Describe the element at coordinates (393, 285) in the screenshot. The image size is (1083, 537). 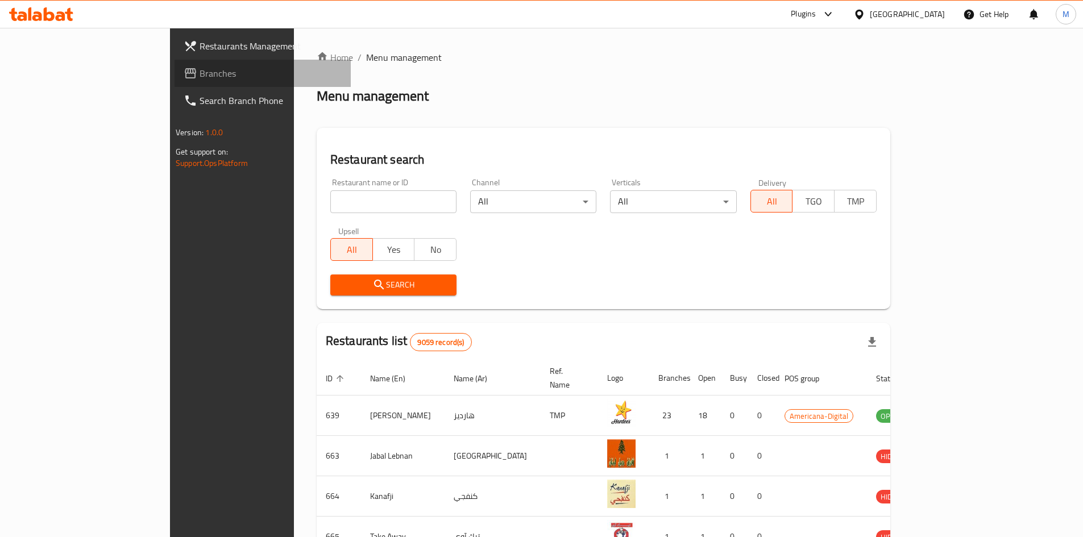
I see `span: Search` at that location.